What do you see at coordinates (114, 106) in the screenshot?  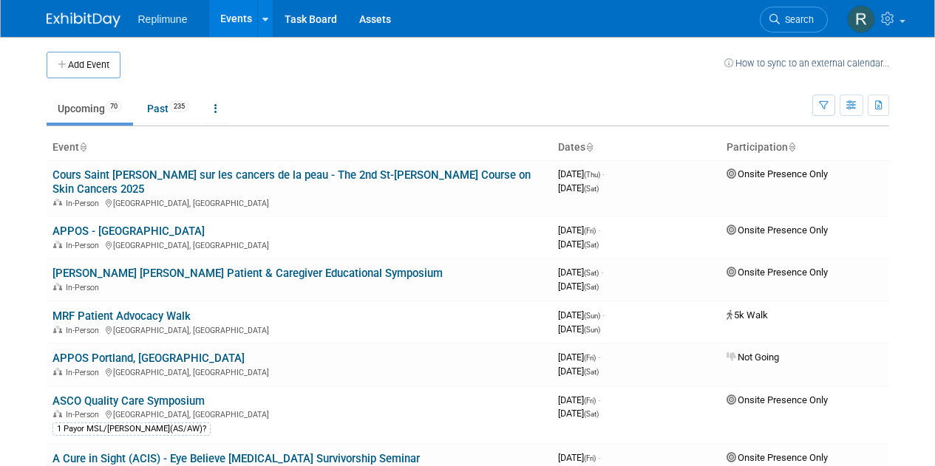 I see `span: 70` at bounding box center [114, 106].